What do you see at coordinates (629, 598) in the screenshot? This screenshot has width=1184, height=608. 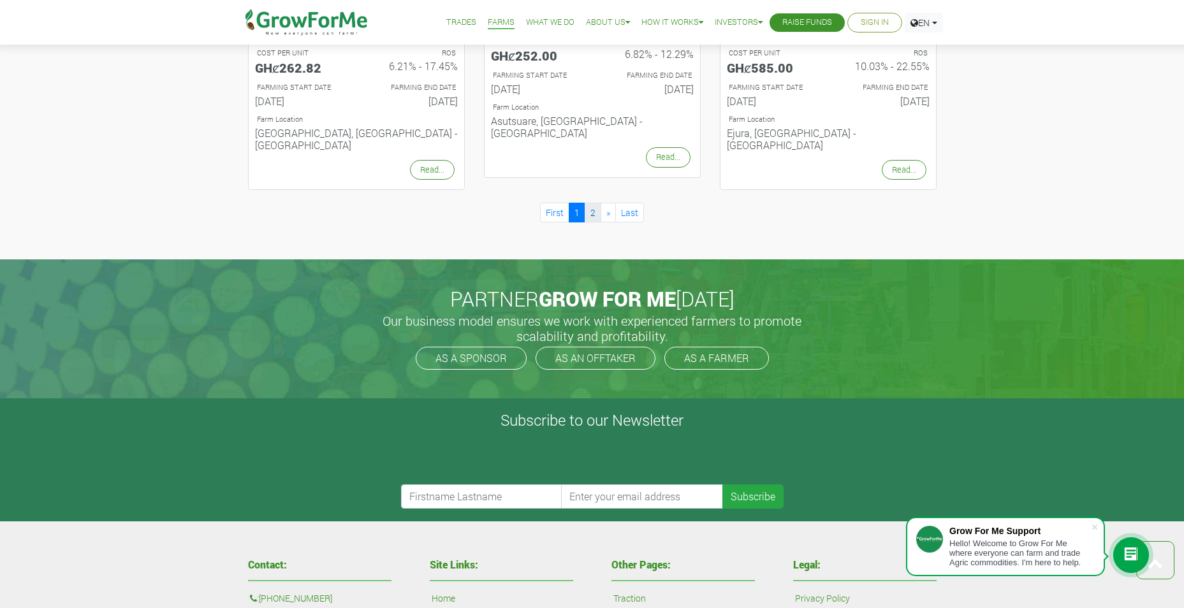 I see `a: Traction` at bounding box center [629, 598].